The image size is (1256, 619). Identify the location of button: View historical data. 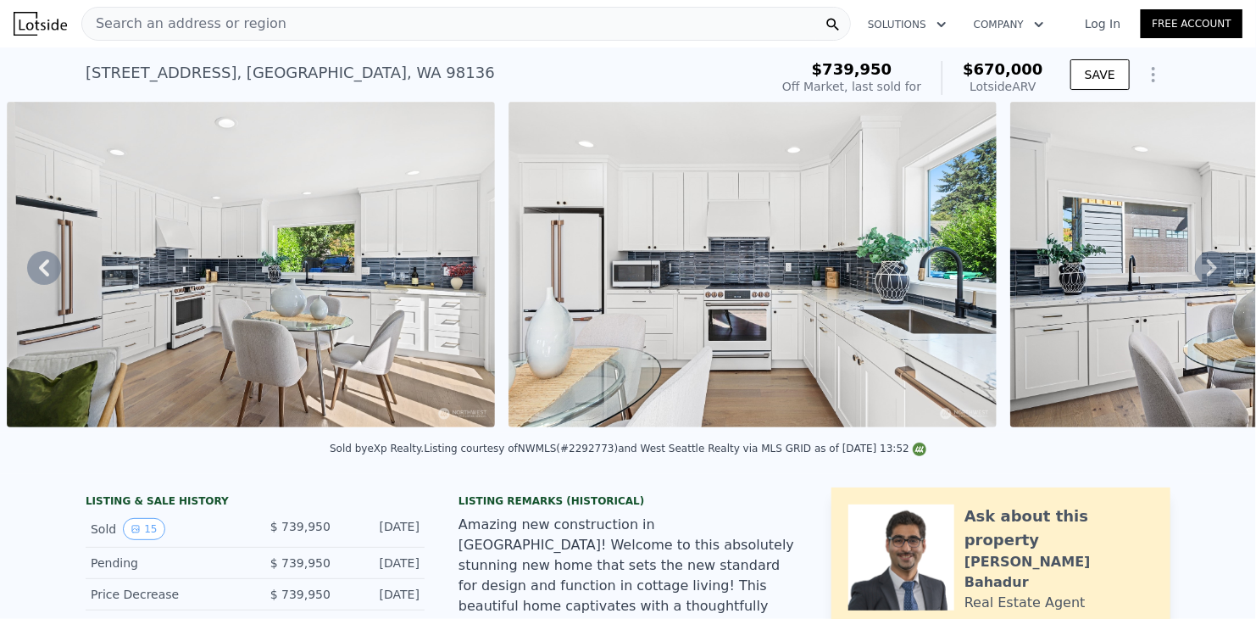
(143, 529).